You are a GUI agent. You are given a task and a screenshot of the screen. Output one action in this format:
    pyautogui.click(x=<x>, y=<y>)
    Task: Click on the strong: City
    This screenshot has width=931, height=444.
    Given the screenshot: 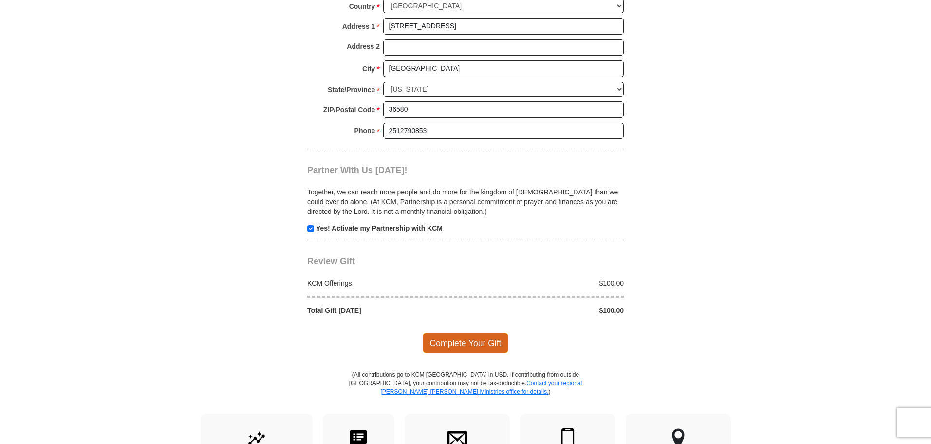 What is the action you would take?
    pyautogui.click(x=369, y=69)
    